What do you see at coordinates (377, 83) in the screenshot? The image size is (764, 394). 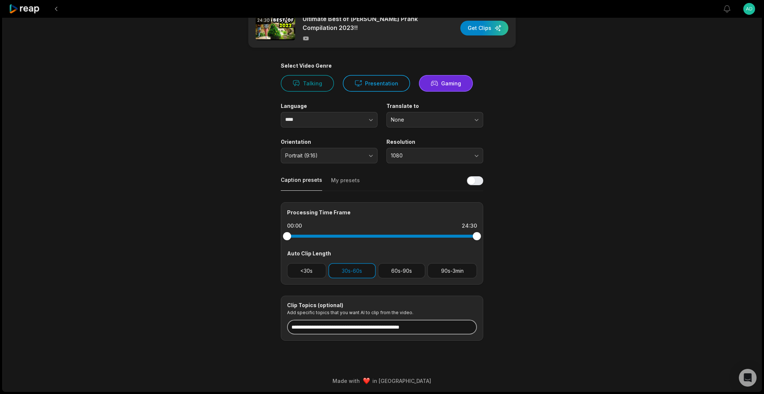 I see `button: Presentation` at bounding box center [377, 83].